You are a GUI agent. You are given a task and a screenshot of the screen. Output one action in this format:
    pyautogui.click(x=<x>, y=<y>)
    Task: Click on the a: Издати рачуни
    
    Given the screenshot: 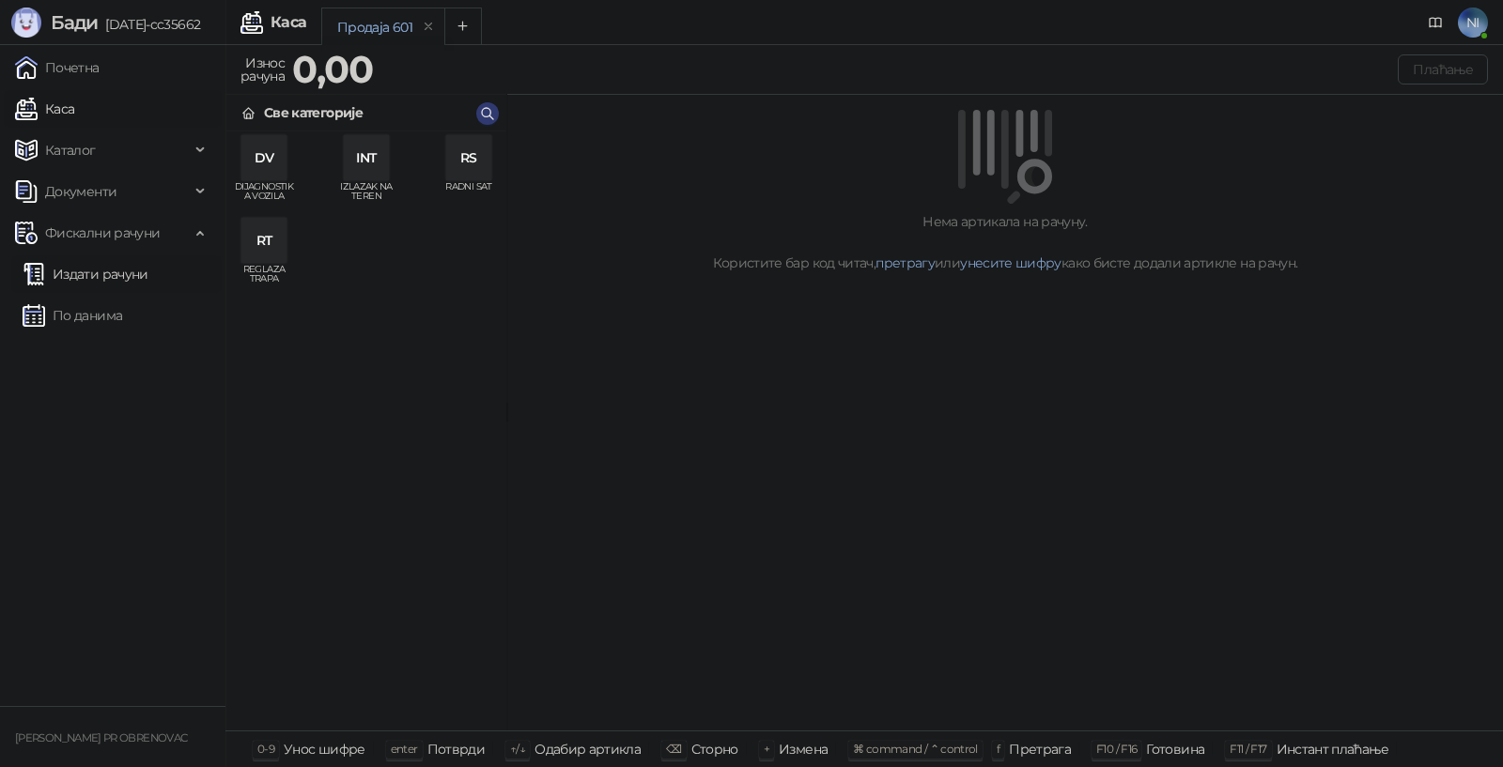 What is the action you would take?
    pyautogui.click(x=85, y=274)
    